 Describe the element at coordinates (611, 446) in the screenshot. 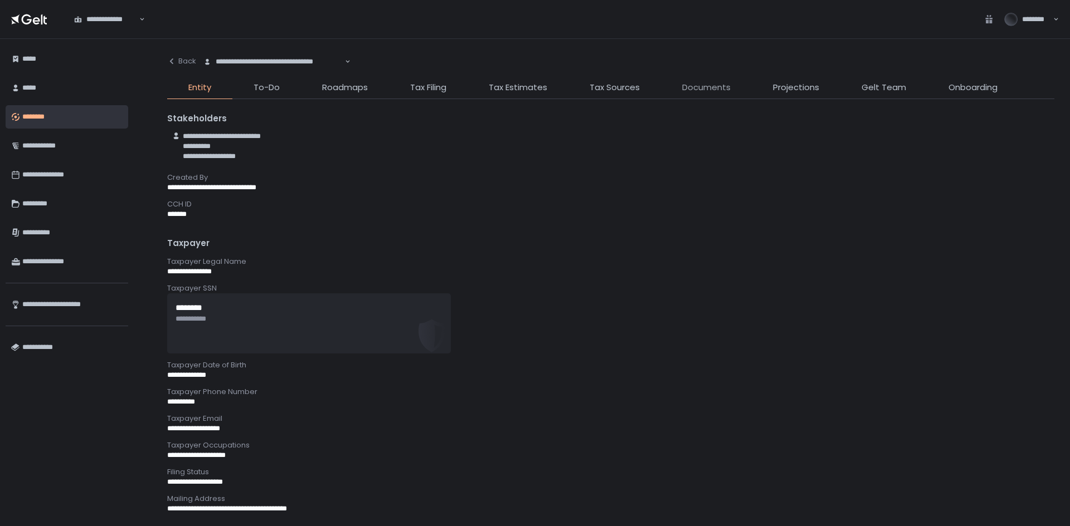

I see `div: Taxpayer Occupations` at that location.